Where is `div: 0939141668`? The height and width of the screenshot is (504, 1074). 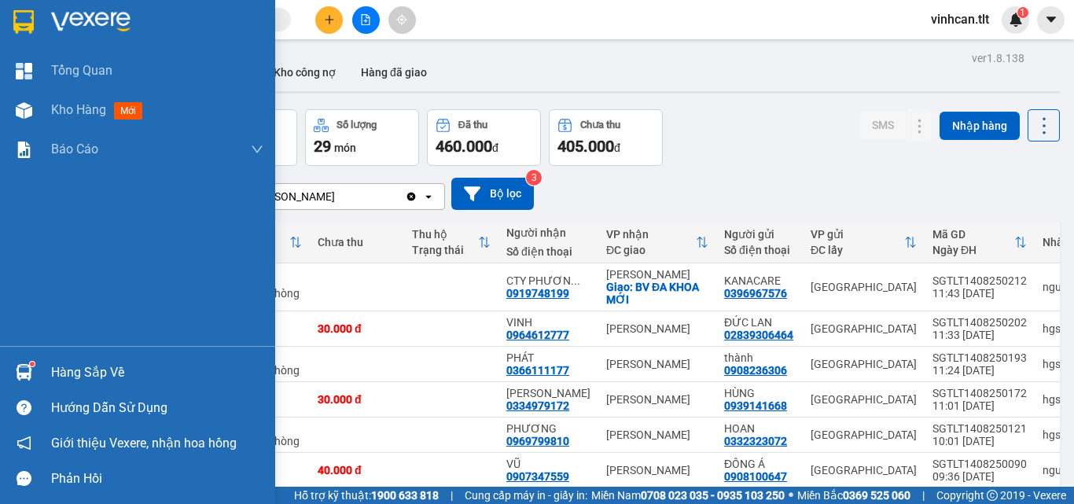 div: 0939141668 is located at coordinates (755, 406).